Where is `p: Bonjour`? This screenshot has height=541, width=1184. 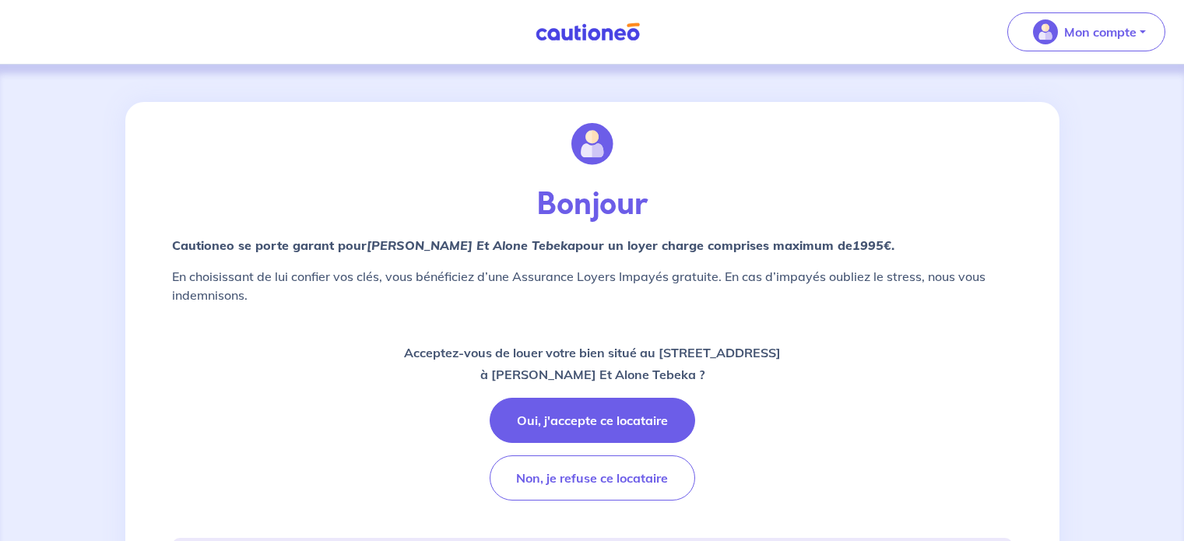
p: Bonjour is located at coordinates (592, 205).